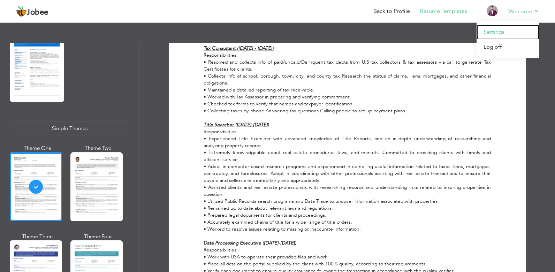 The width and height of the screenshot is (555, 272). What do you see at coordinates (69, 129) in the screenshot?
I see `div: Simple Themes` at bounding box center [69, 129].